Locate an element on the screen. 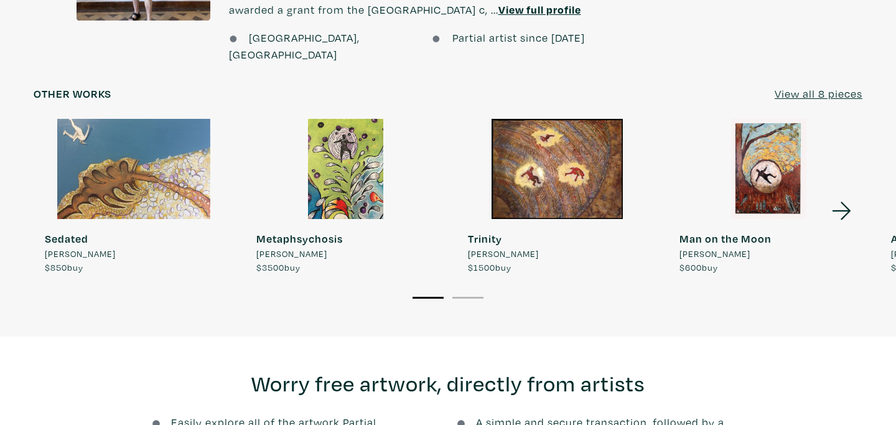 Image resolution: width=896 pixels, height=425 pixels. u: View full profile is located at coordinates (539, 9).